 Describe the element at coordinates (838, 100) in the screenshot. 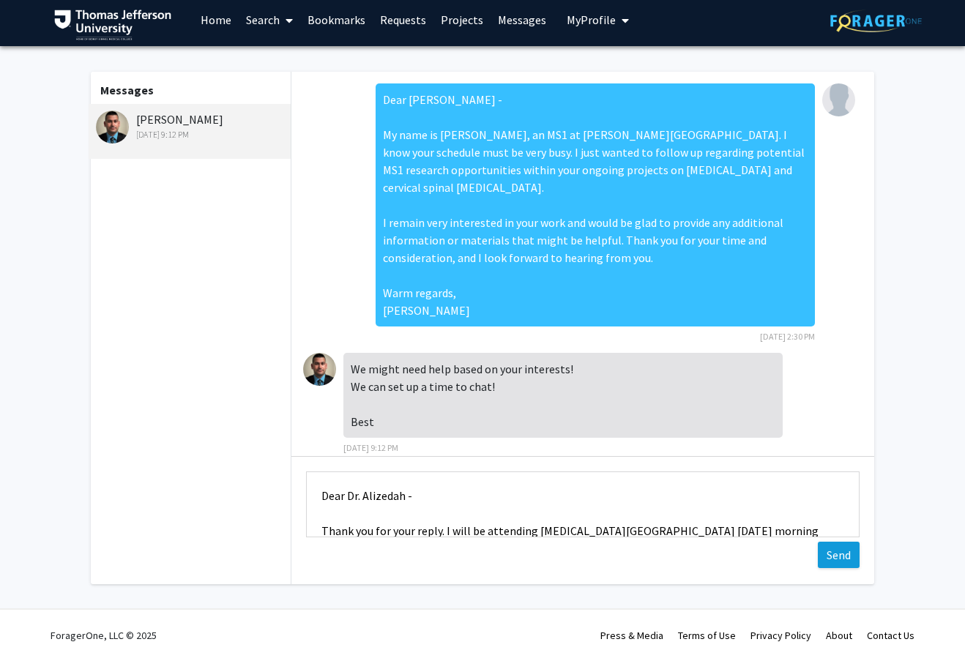

I see `img: Juan Garcia` at that location.